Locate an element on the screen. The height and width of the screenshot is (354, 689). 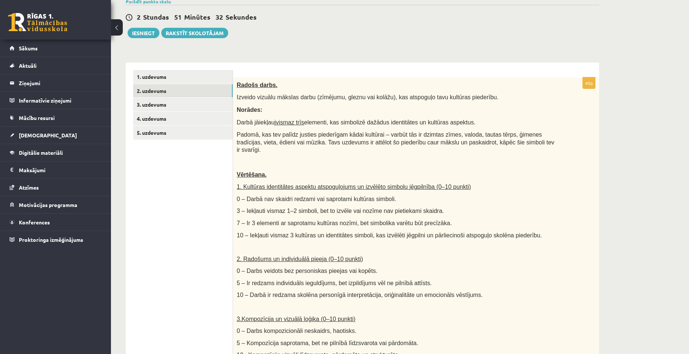
span: 7 – Ir 3 elementi ar saprotamu kultūras nozīmi, bet simbolika varētu būt precīzāka. is located at coordinates (344, 223).